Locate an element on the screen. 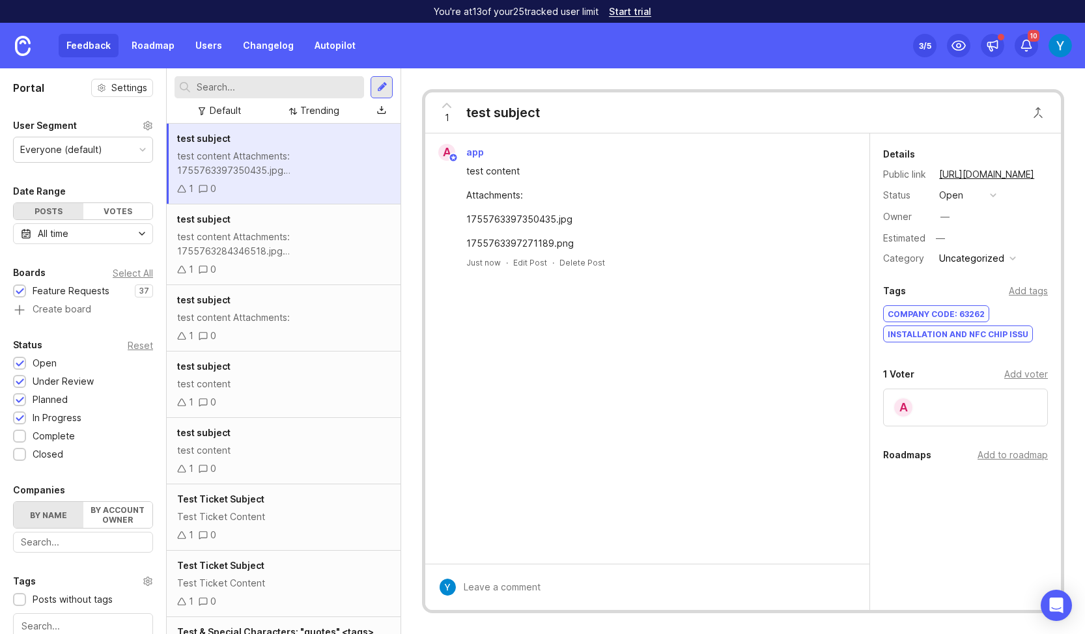 This screenshot has width=1085, height=634. div: Details is located at coordinates (899, 154).